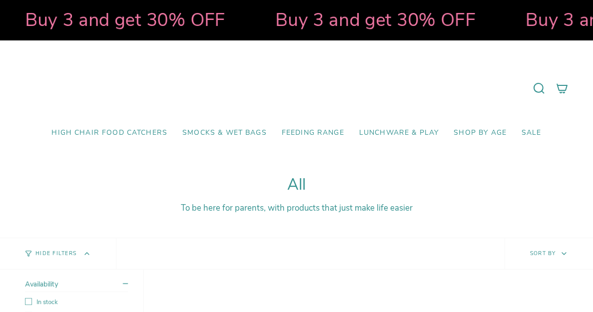 The image size is (593, 312). I want to click on a: Feeding Range, so click(313, 133).